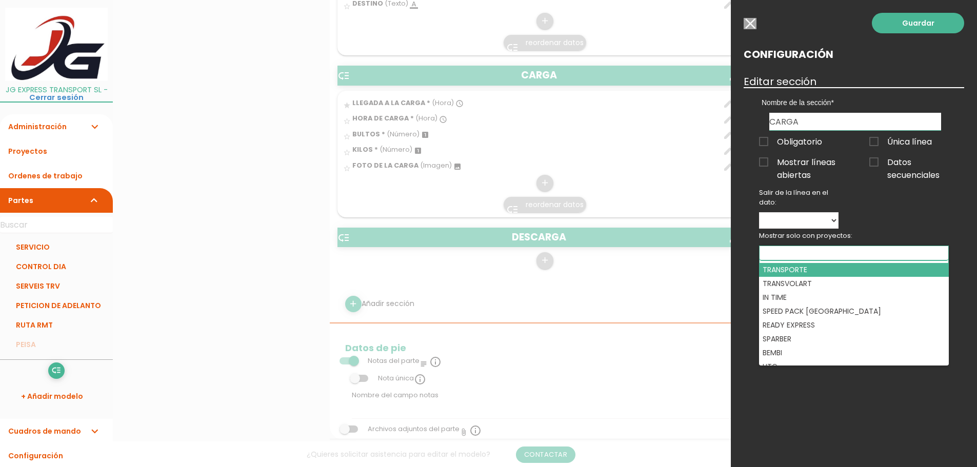 The width and height of the screenshot is (977, 467). What do you see at coordinates (854, 339) in the screenshot?
I see `div: SPARBER` at bounding box center [854, 339].